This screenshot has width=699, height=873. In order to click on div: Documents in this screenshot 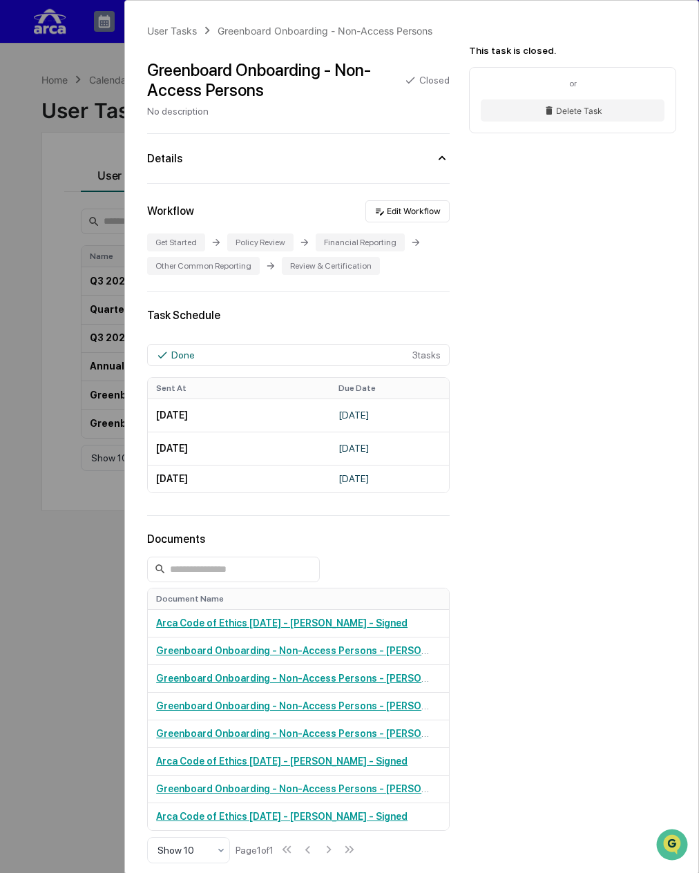, I will do `click(298, 539)`.